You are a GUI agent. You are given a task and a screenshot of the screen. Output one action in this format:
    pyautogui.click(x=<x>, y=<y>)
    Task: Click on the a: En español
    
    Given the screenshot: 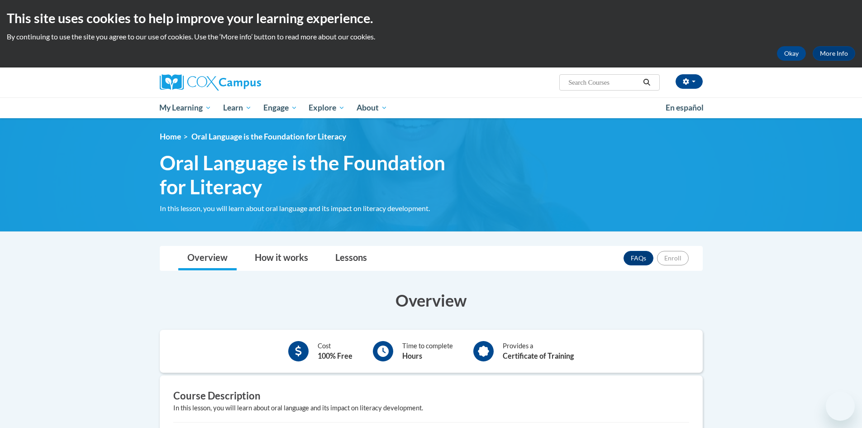 What is the action you would take?
    pyautogui.click(x=684, y=108)
    